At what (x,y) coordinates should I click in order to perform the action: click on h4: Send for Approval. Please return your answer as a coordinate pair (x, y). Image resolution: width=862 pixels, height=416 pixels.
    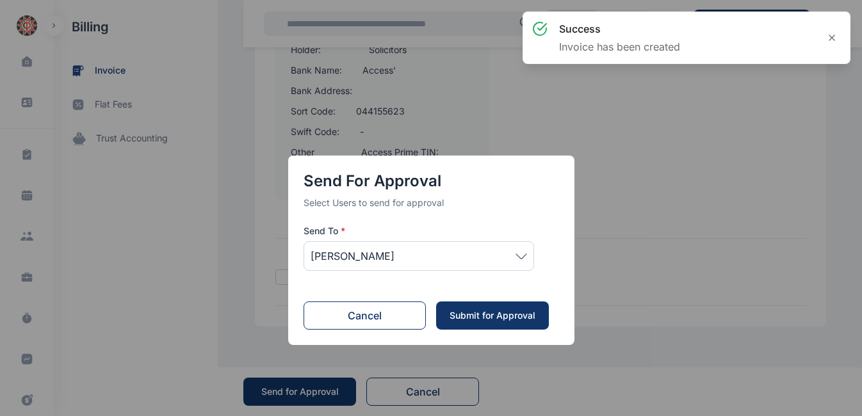
    Looking at the image, I should click on (431, 181).